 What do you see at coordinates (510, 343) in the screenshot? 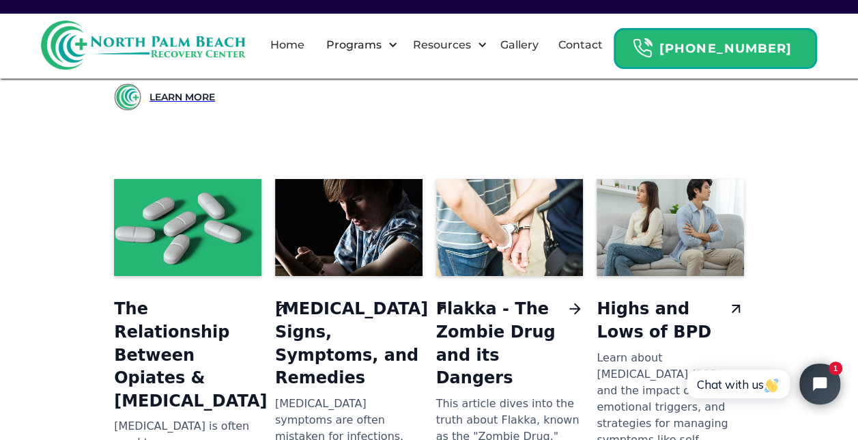
I see `a: Flakka - The Zombie Drug and its Dangers` at bounding box center [510, 343].